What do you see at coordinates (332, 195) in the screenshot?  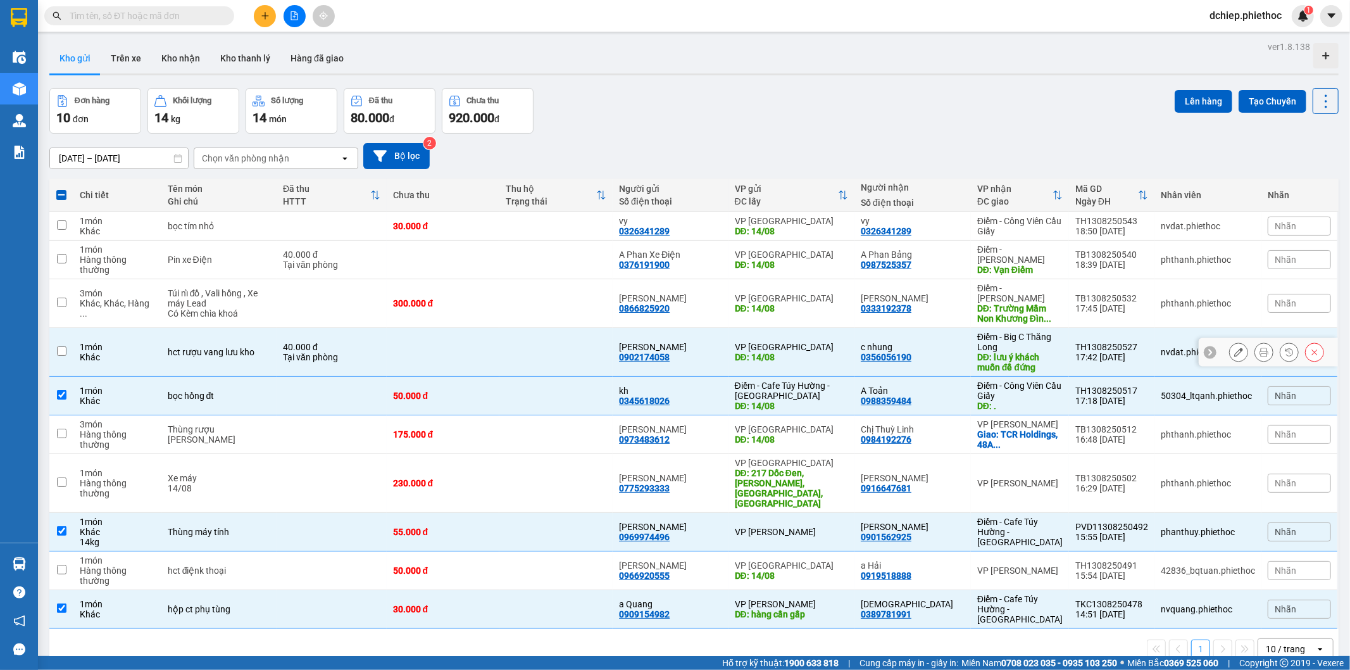 I see `th: Toggle SortBy` at bounding box center [332, 195].